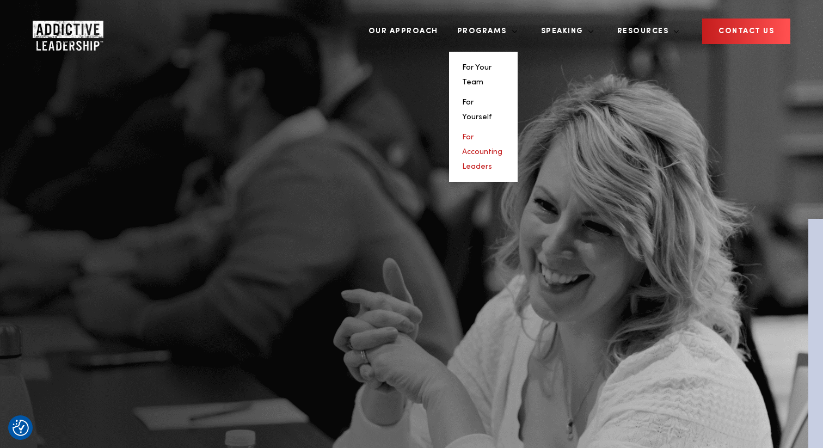 The width and height of the screenshot is (823, 448). What do you see at coordinates (21, 428) in the screenshot?
I see `img: Revisit consent button` at bounding box center [21, 428].